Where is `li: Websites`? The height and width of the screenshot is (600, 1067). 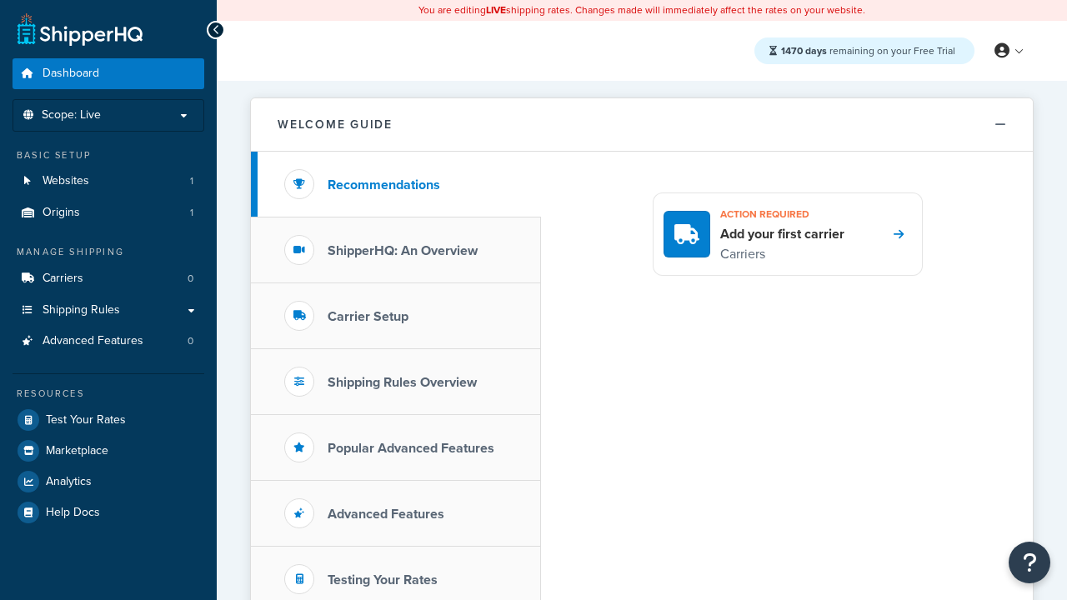
li: Websites is located at coordinates (108, 181).